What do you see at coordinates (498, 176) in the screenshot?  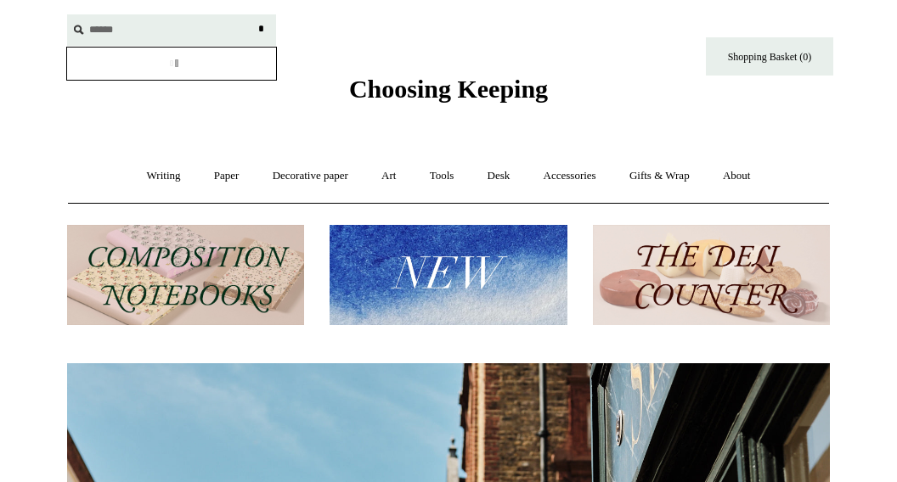 I see `a: Desk` at bounding box center [498, 176].